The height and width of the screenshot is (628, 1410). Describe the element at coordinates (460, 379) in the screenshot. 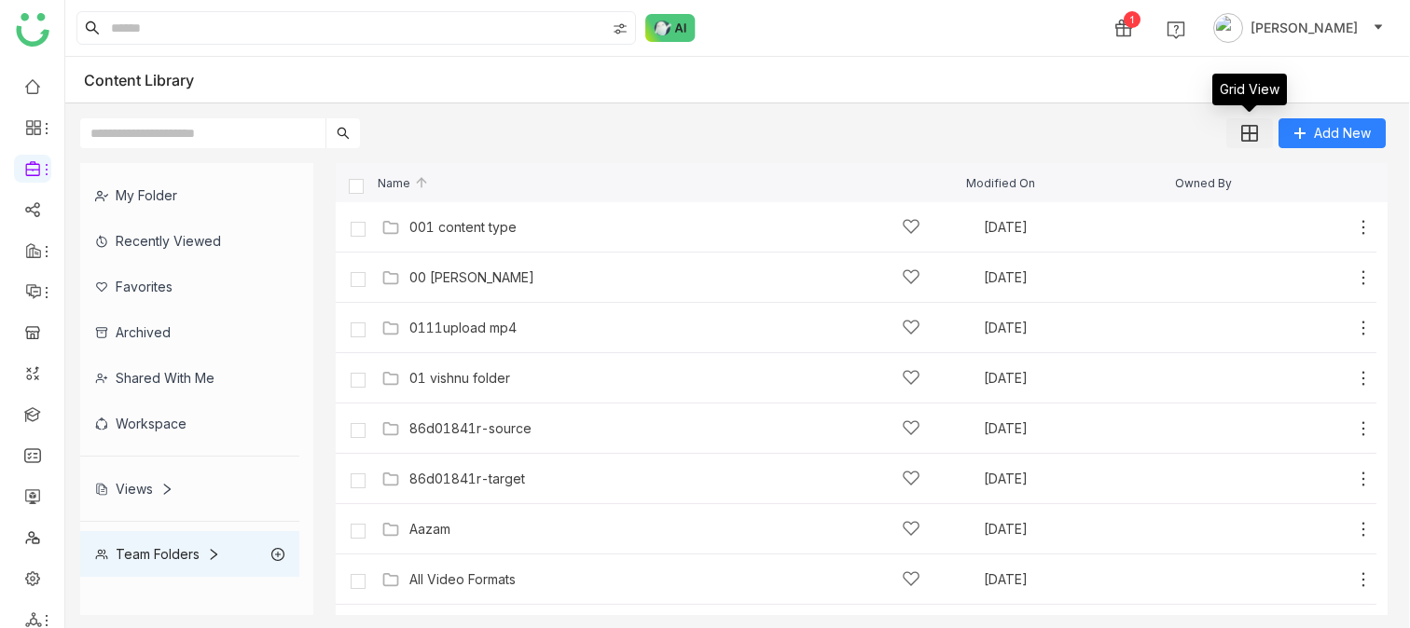

I see `div: 01 vishnu folder` at that location.